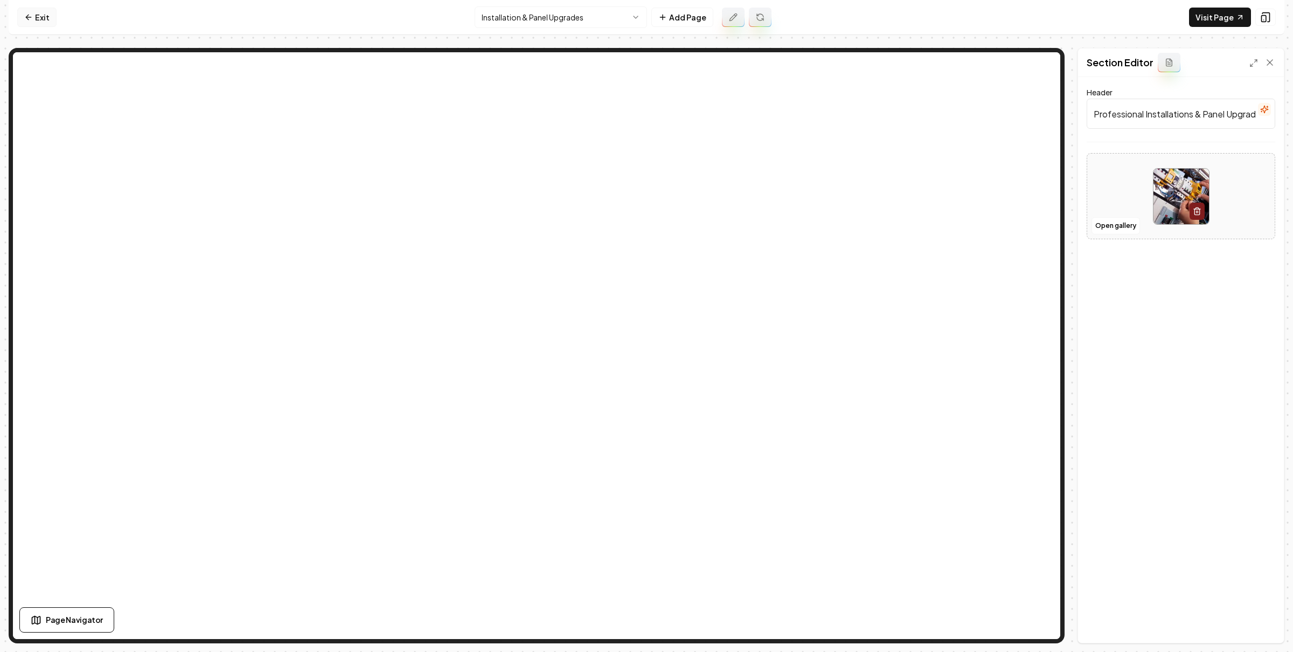 The width and height of the screenshot is (1293, 652). I want to click on button: Page Navigator, so click(67, 620).